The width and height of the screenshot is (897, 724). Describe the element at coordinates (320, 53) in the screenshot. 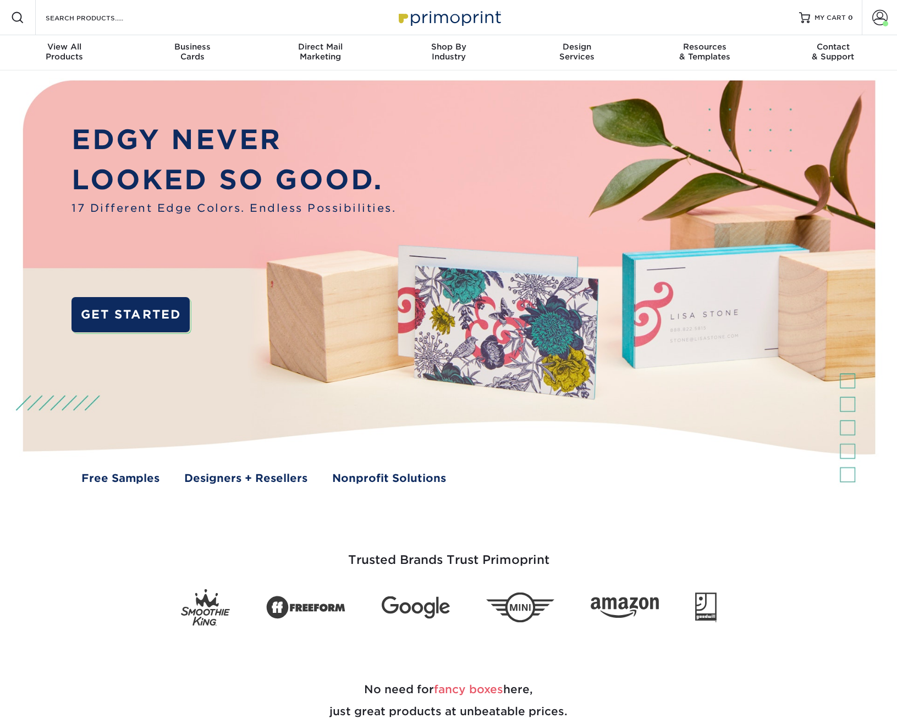

I see `a: Direct MailMarketing` at that location.